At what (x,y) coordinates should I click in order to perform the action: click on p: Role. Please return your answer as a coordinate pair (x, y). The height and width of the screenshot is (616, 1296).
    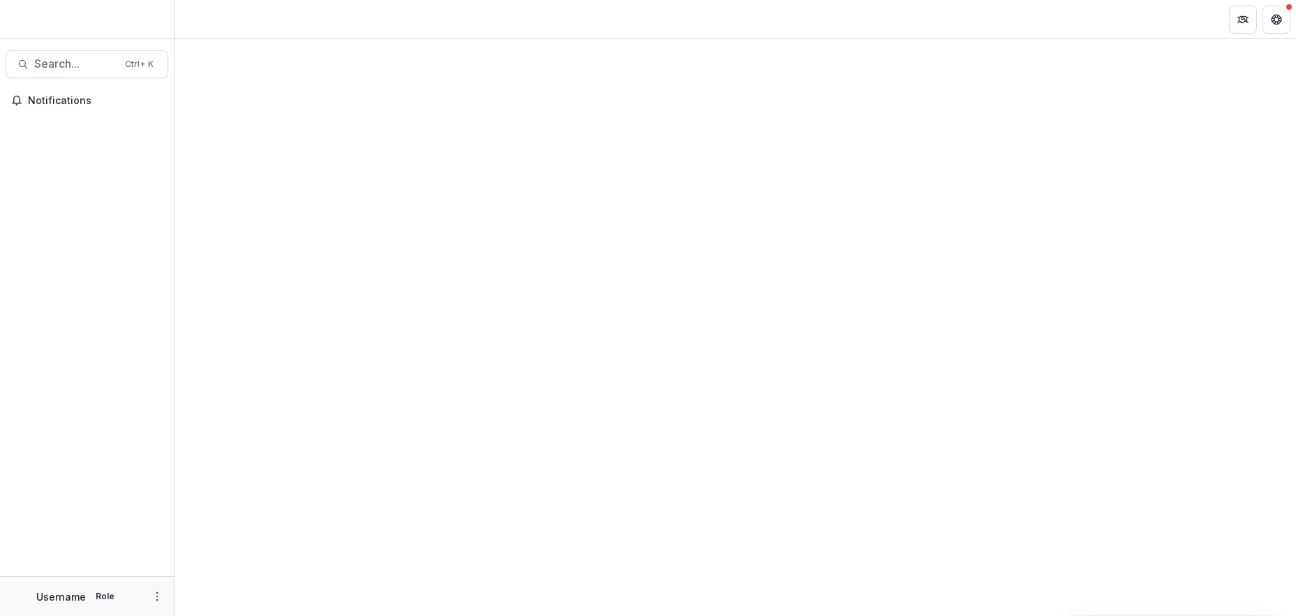
    Looking at the image, I should click on (105, 597).